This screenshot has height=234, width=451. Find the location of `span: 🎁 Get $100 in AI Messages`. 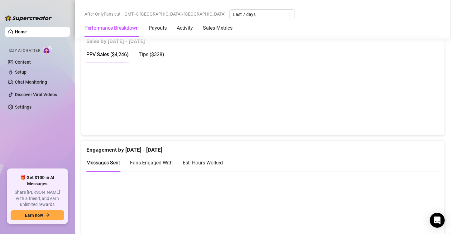

span: 🎁 Get $100 in AI Messages is located at coordinates (37, 180).